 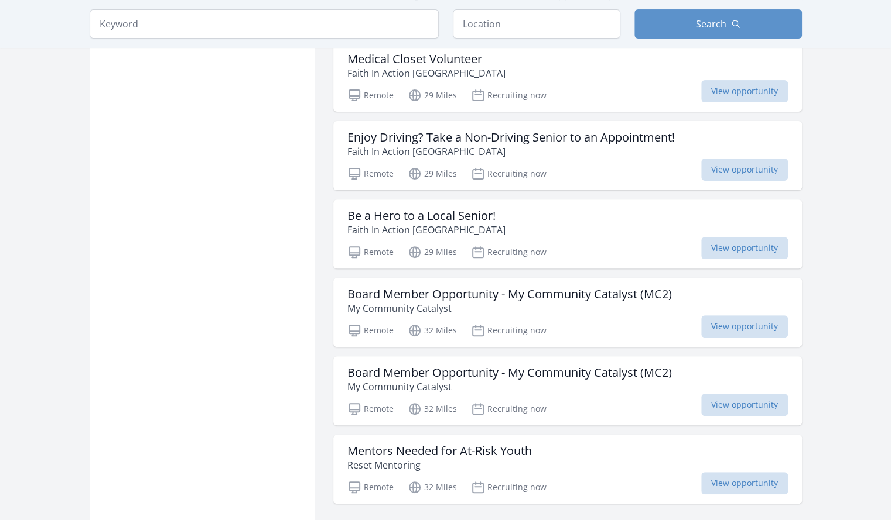 I want to click on a: Mentors Needed for At-Risk Youth Reset Mentoring Remote 32 Miles Recruiting now View opportunity, so click(x=567, y=470).